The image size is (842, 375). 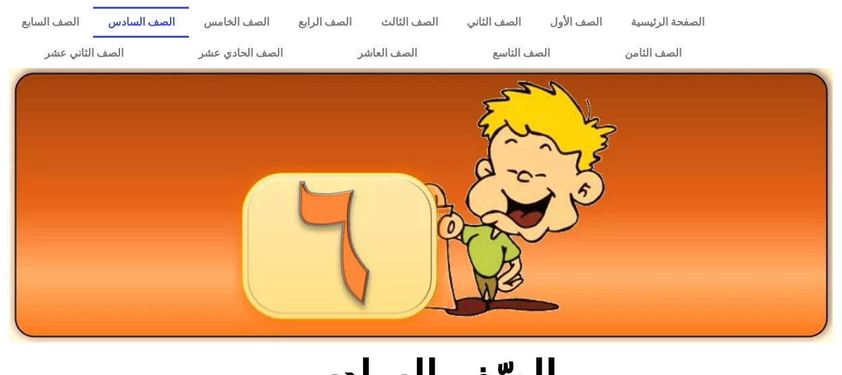 What do you see at coordinates (325, 22) in the screenshot?
I see `a: الصف الرابع` at bounding box center [325, 22].